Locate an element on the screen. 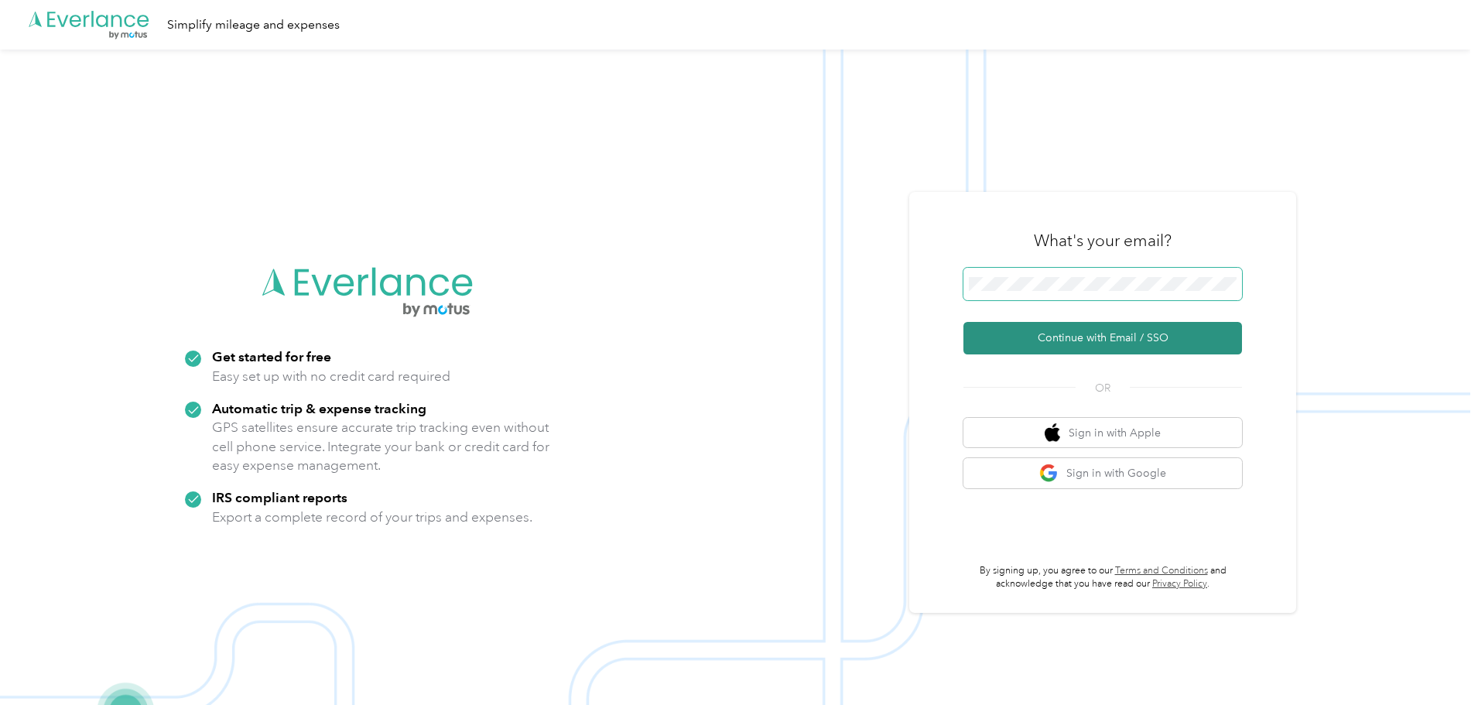  p: Export a complete record of your trips and expenses. is located at coordinates (372, 517).